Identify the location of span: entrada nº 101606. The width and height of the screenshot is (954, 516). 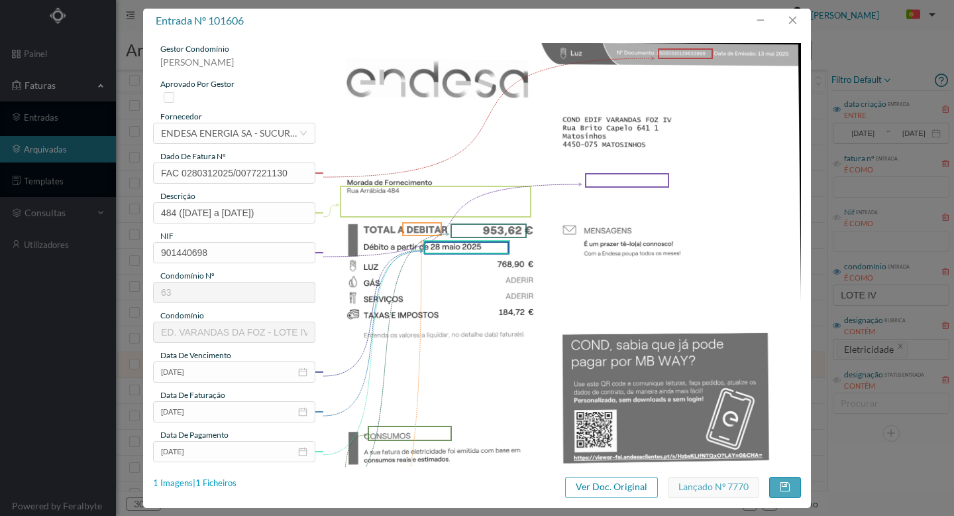
(200, 20).